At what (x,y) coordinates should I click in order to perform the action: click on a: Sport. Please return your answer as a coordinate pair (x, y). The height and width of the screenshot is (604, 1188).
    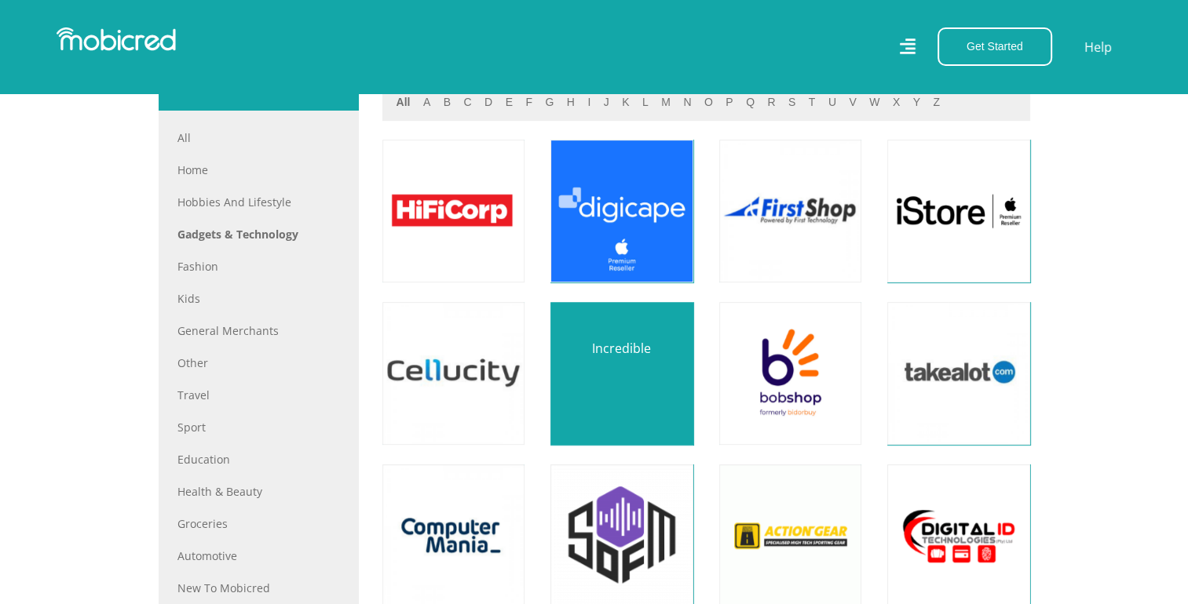
    Looking at the image, I should click on (258, 427).